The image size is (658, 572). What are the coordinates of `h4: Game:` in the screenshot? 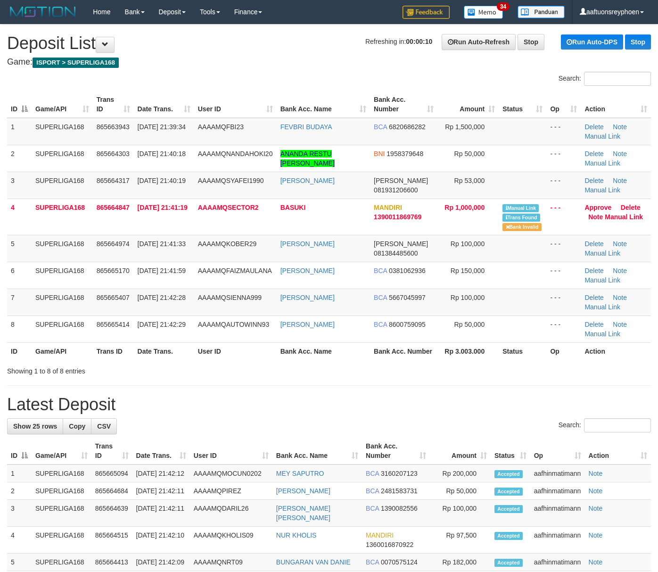 It's located at (329, 62).